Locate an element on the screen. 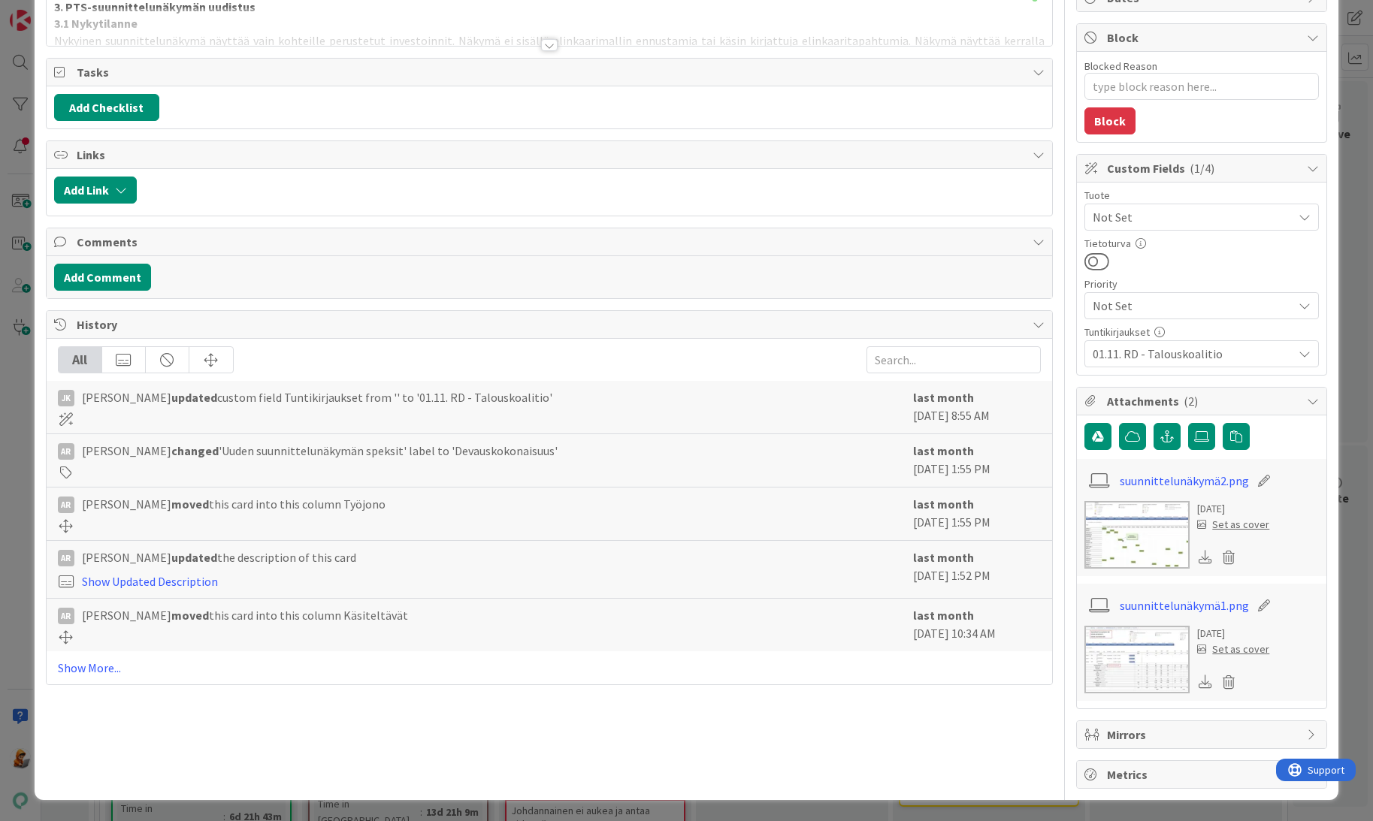 This screenshot has height=821, width=1373. div: JK is located at coordinates (66, 398).